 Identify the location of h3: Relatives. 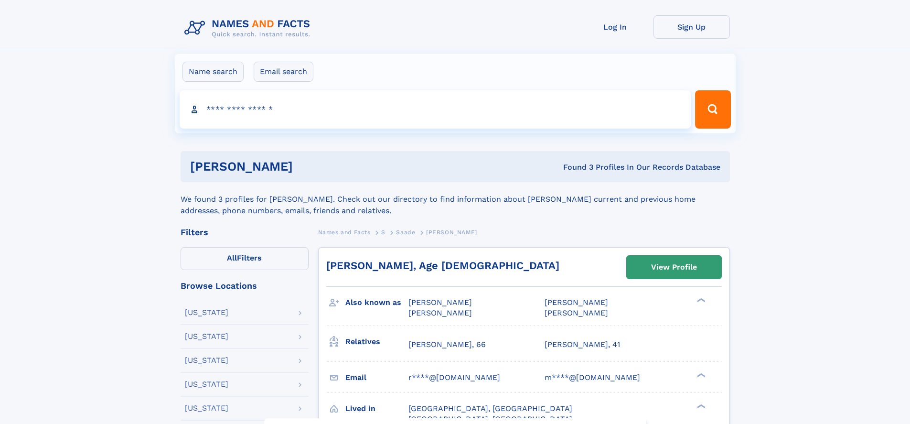
(377, 342).